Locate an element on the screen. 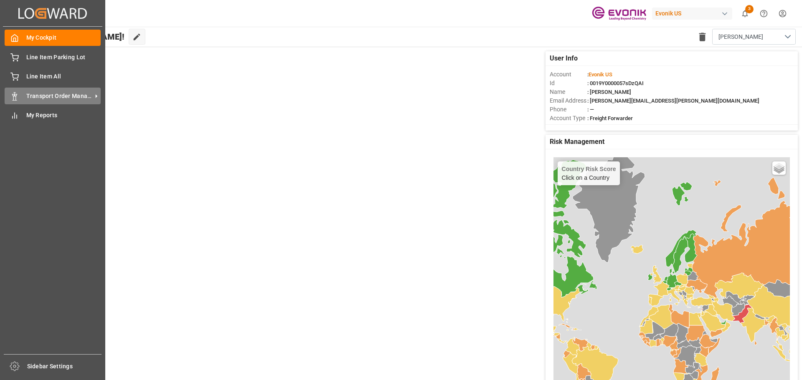  span: Phone is located at coordinates (568, 109).